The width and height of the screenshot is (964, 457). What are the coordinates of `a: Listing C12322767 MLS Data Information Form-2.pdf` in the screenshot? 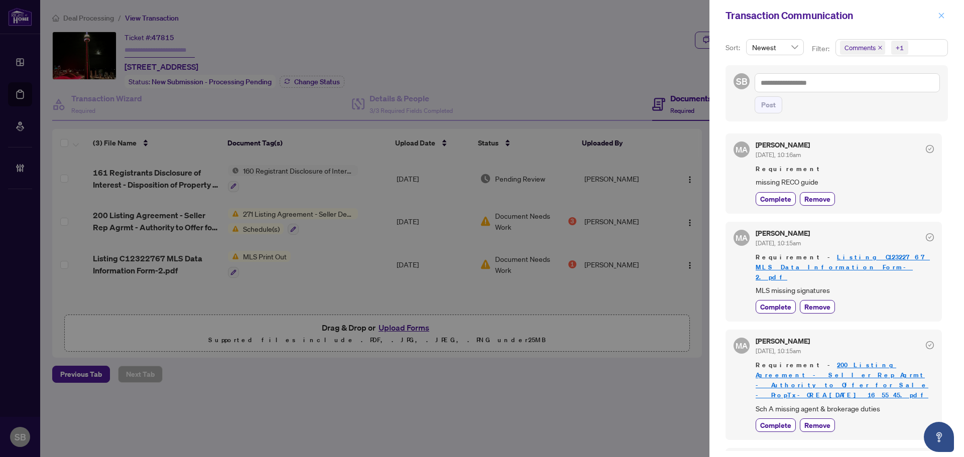 It's located at (843, 267).